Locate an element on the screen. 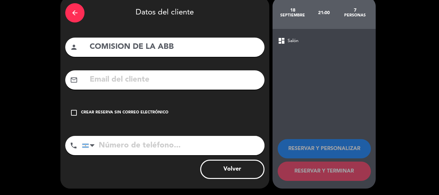  div: septiembre is located at coordinates (293, 15).